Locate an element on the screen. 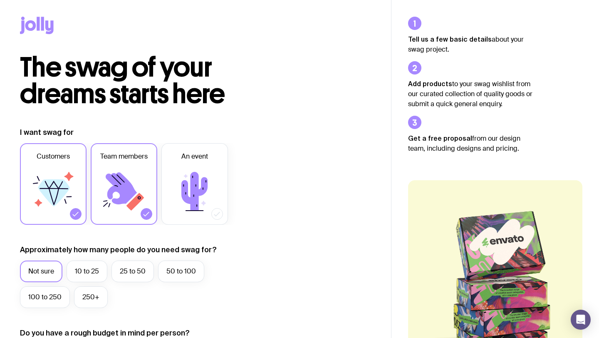 The image size is (599, 338). label: 250+ is located at coordinates (91, 297).